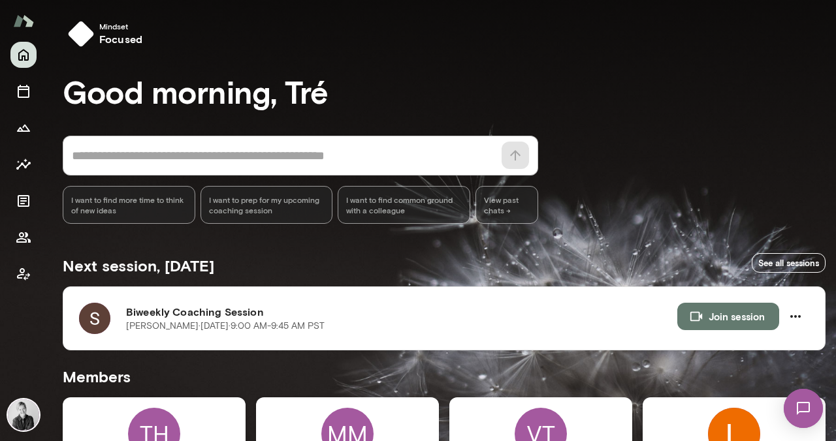 The height and width of the screenshot is (441, 836). I want to click on button: Join session, so click(728, 317).